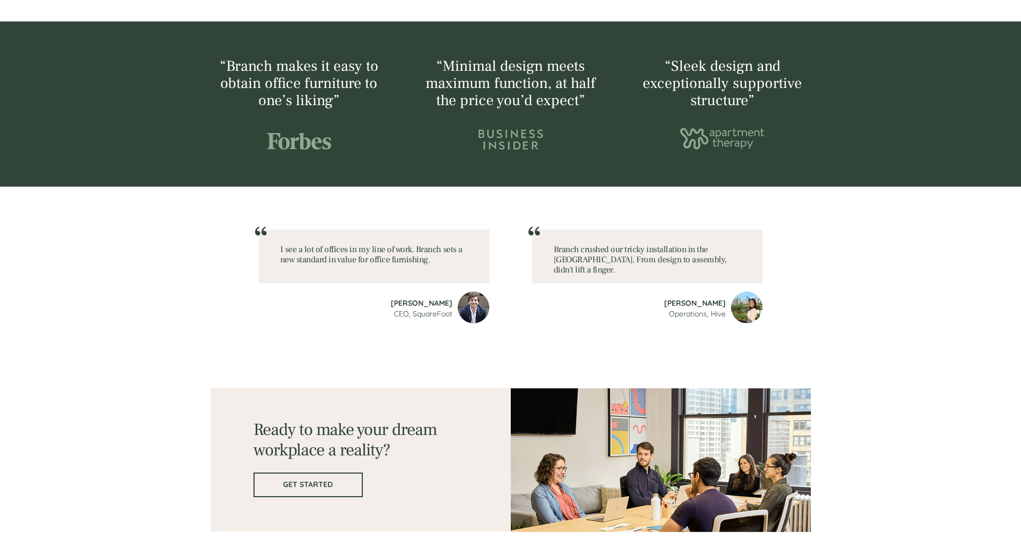  What do you see at coordinates (299, 83) in the screenshot?
I see `span: “Branch makes it easy to obtain office furniture to one’s liking”` at bounding box center [299, 83].